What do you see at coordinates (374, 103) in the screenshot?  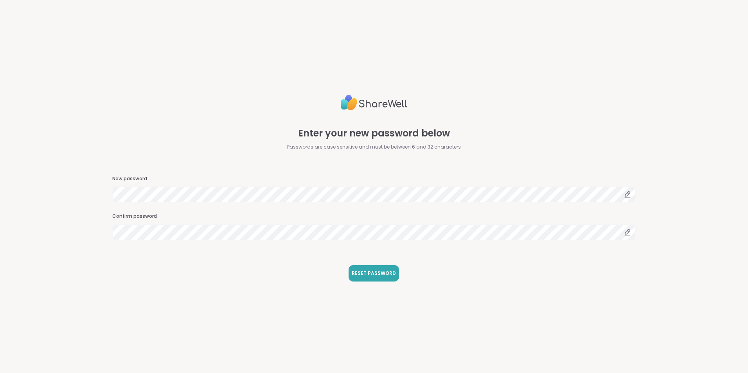 I see `img: ShareWell Logo` at bounding box center [374, 103].